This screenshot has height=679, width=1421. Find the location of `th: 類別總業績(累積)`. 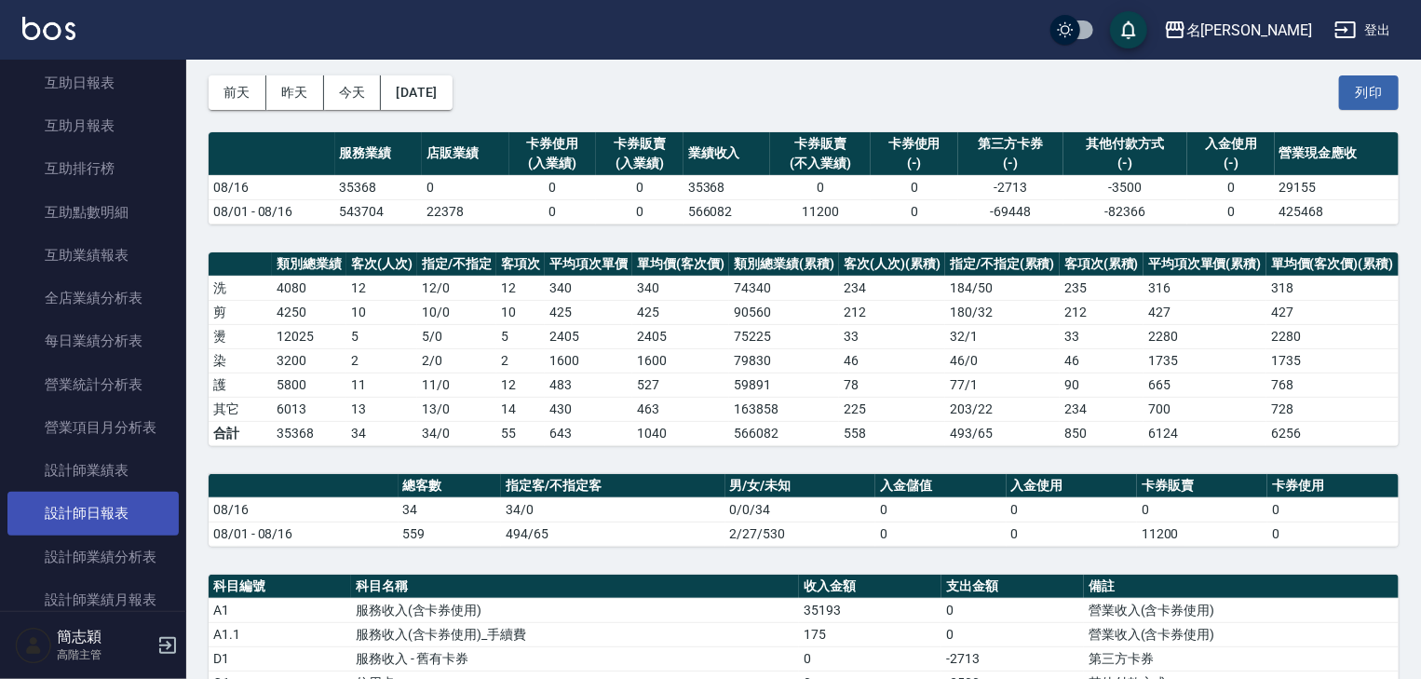

th: 類別總業績(累積) is located at coordinates (784, 265).